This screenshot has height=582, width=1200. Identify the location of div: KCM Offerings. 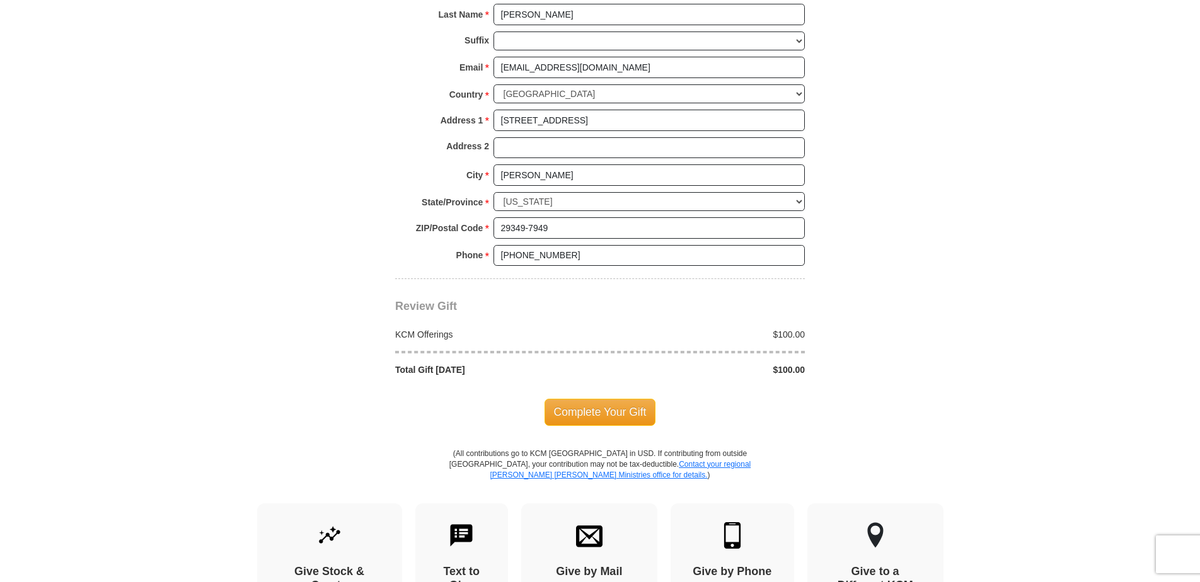
(495, 335).